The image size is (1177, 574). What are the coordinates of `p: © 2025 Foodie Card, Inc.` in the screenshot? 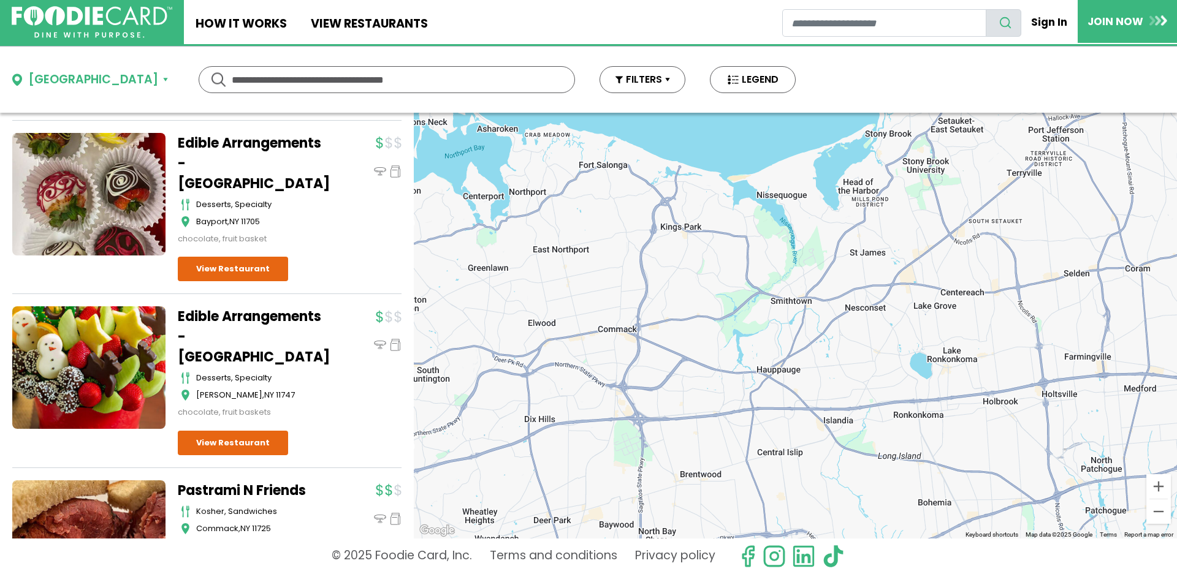 It's located at (402, 557).